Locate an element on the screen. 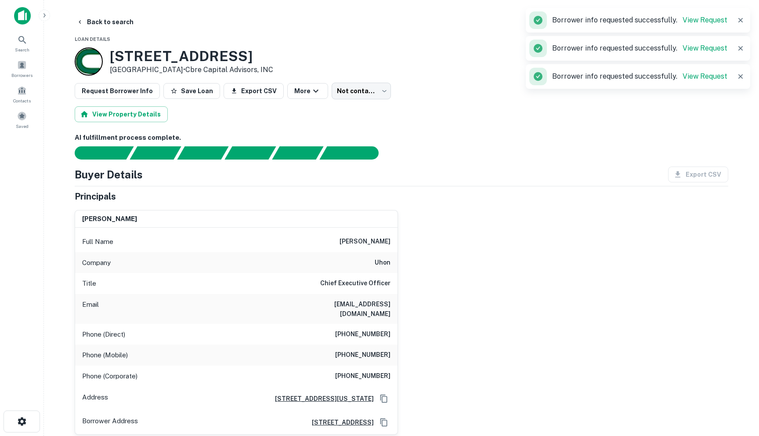 The image size is (759, 436). h5: Principals is located at coordinates (95, 196).